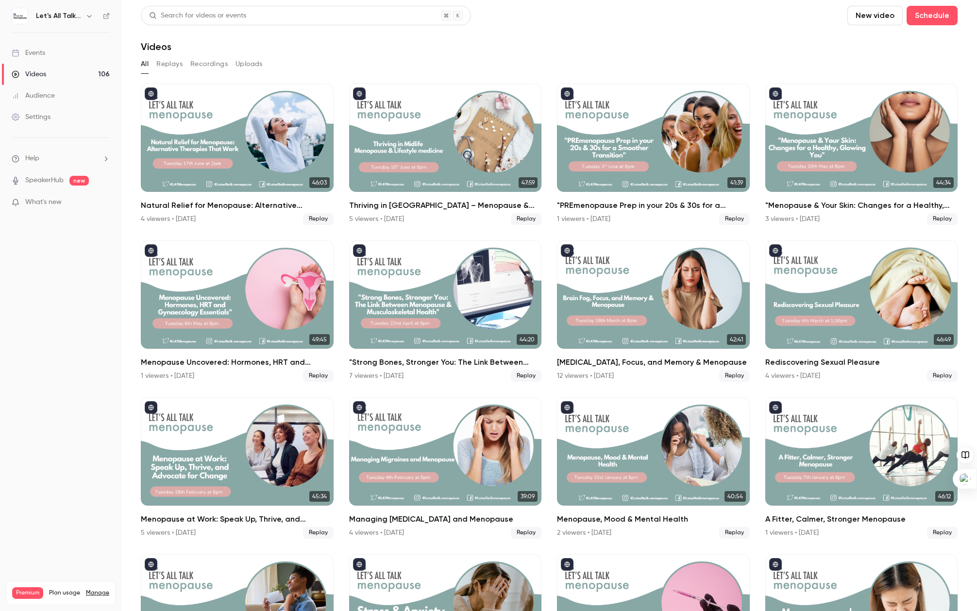 The height and width of the screenshot is (611, 977). Describe the element at coordinates (33, 96) in the screenshot. I see `div: Audience` at that location.